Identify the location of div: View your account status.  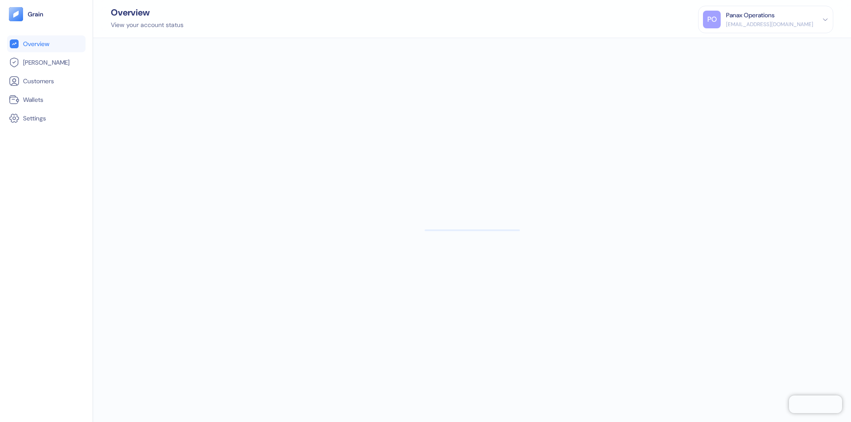
(147, 25).